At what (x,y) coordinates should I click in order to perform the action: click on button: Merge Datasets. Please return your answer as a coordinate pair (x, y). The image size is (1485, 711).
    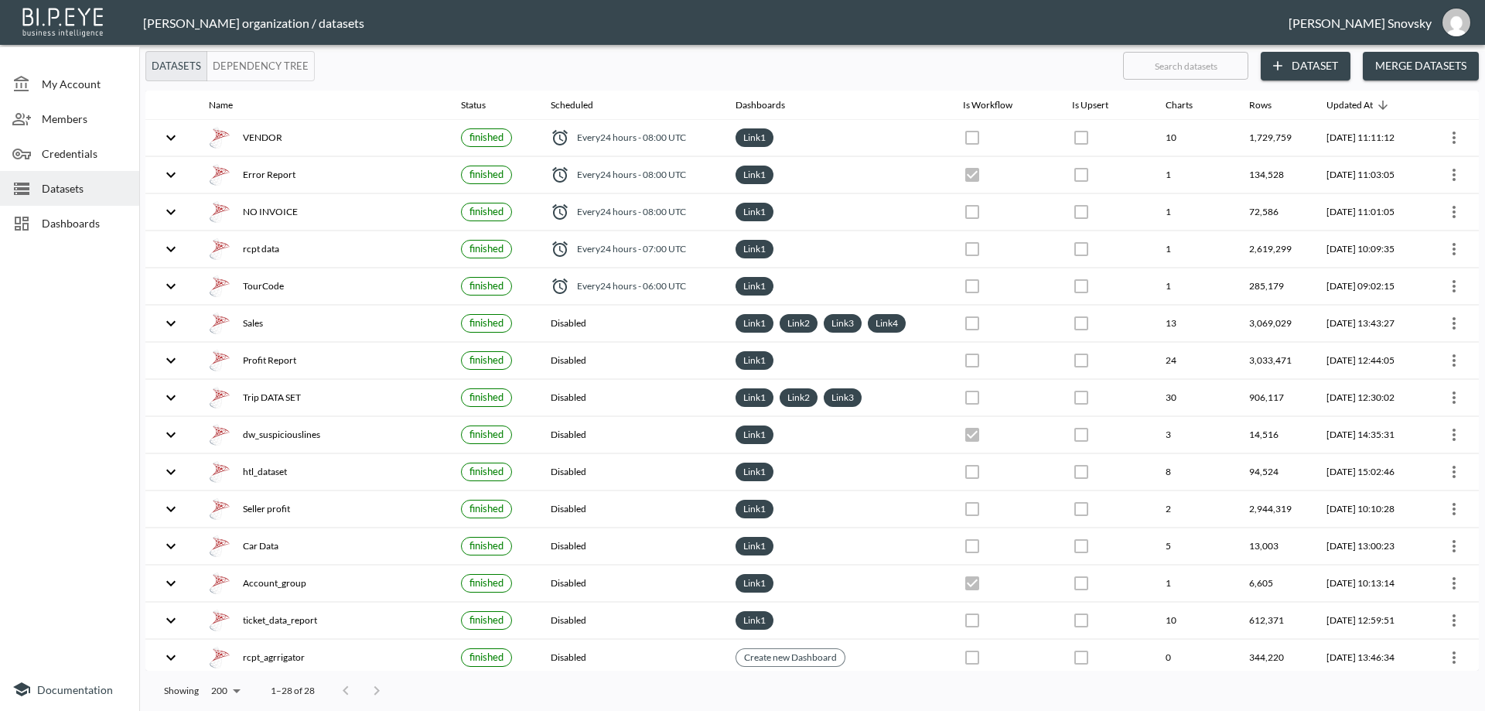
    Looking at the image, I should click on (1420, 66).